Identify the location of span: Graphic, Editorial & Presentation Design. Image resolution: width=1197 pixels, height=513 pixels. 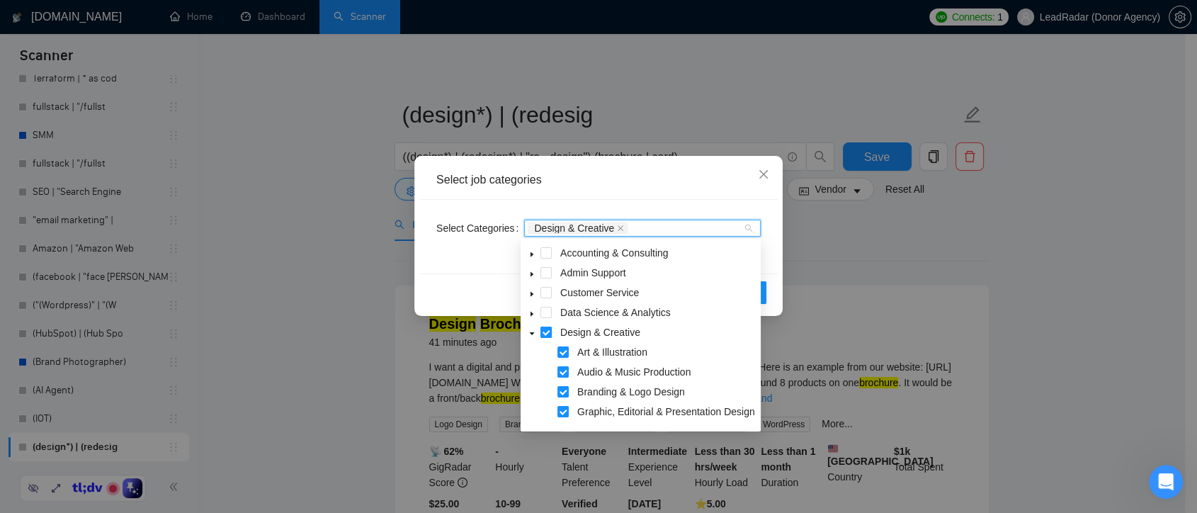
(666, 411).